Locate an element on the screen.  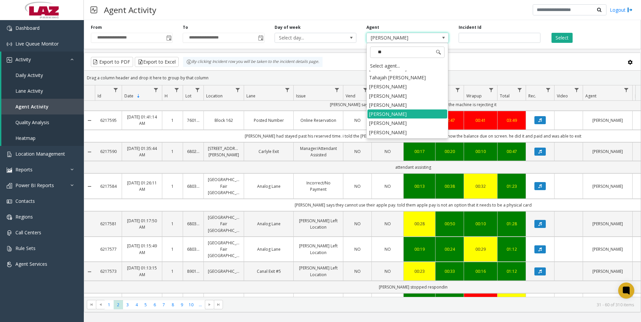
a: Posted Number is located at coordinates (269, 120).